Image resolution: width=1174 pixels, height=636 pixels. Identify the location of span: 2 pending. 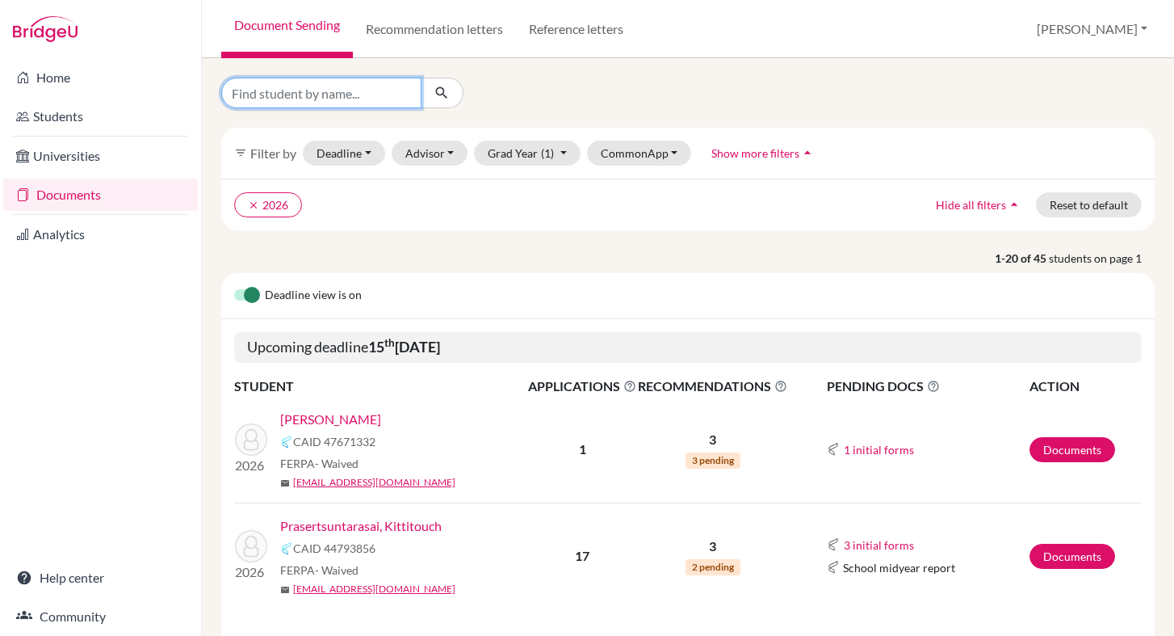
(713, 567).